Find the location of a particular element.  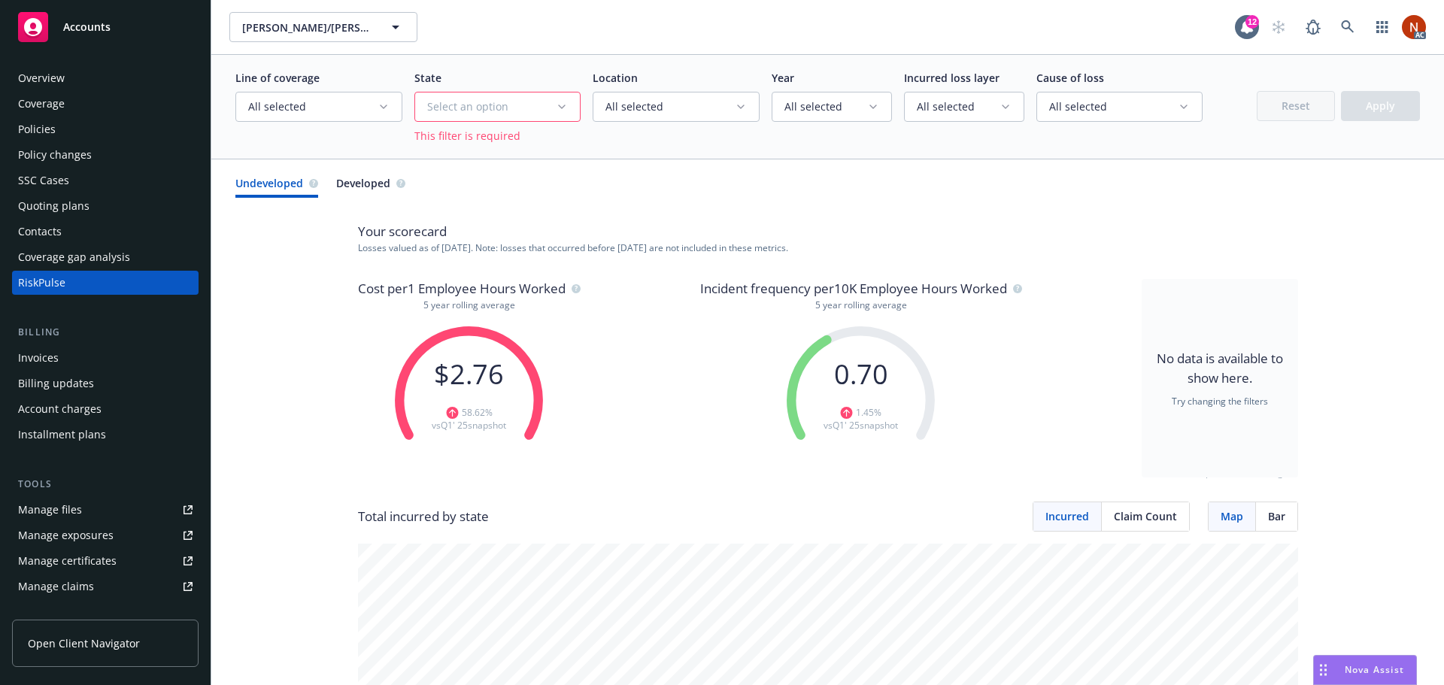

div: This filter is required is located at coordinates (498, 135).